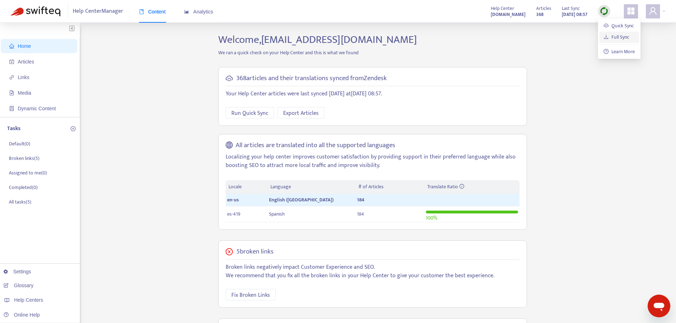 This screenshot has width=676, height=323. Describe the element at coordinates (316, 146) in the screenshot. I see `h5: All articles are translated into all the supported languages` at that location.